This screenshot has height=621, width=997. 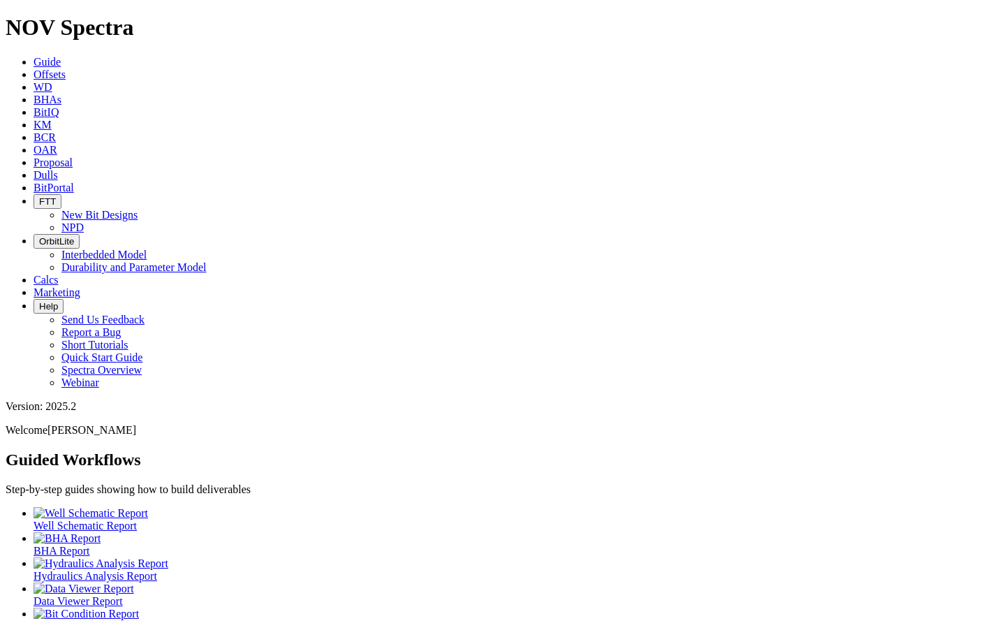 I want to click on button: FTT, so click(x=47, y=201).